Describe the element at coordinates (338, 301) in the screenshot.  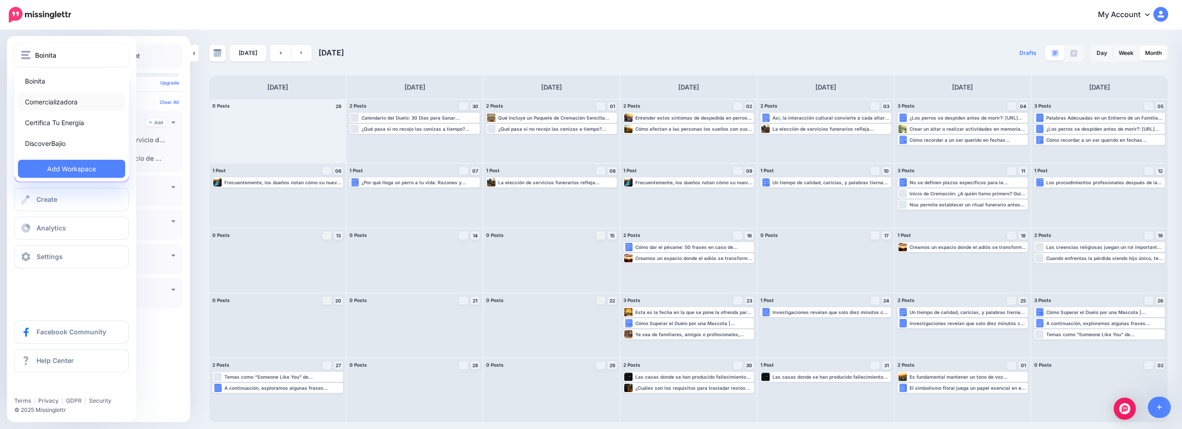
I see `span: 20` at that location.